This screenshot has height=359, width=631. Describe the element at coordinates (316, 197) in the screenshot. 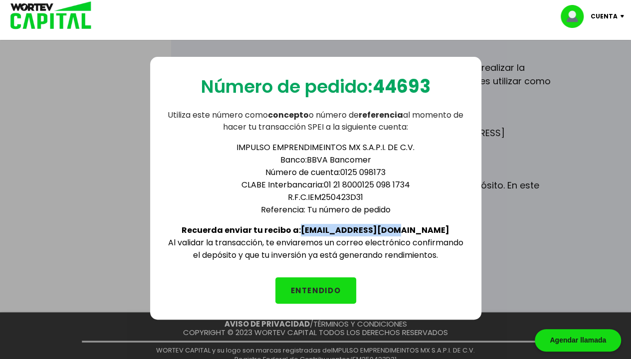

I see `div: Al validar la transacción, te enviaremos un correo electrónico confirmando el depósito y que tu i...` at that location.